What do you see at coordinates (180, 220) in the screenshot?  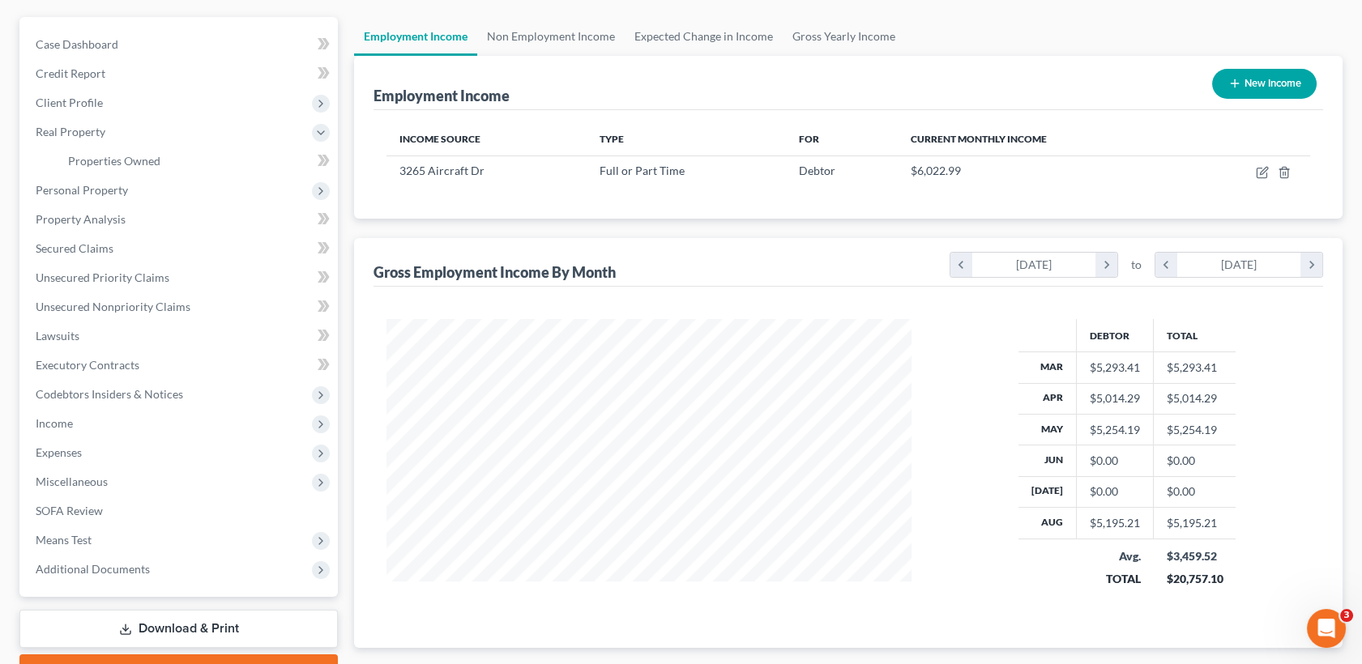 I see `a: Property Analysis` at bounding box center [180, 220].